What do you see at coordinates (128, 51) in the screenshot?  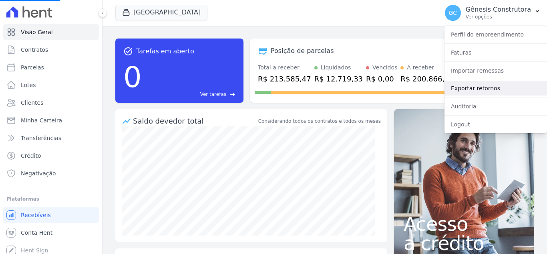 I see `span: task_alt` at bounding box center [128, 51].